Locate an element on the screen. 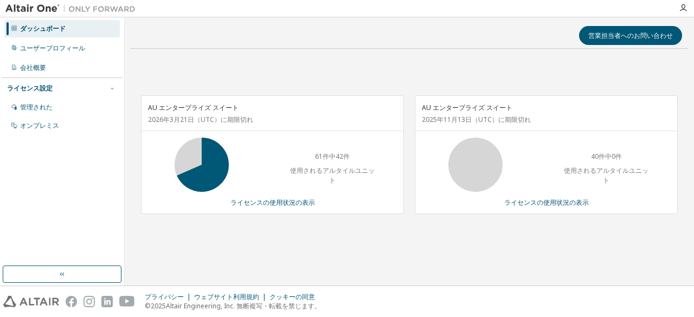 The height and width of the screenshot is (317, 694). font: ウェブサイト利用規約 is located at coordinates (227, 297).